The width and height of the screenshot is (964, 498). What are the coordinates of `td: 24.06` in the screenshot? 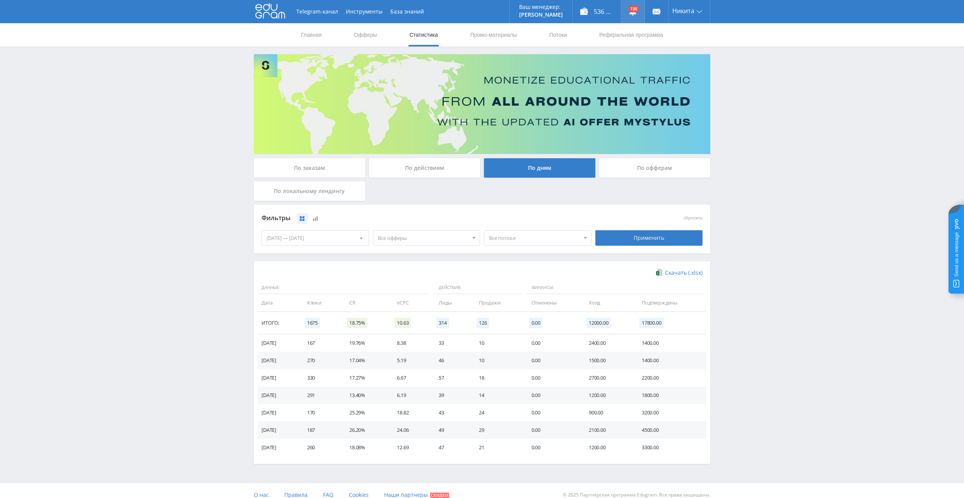 It's located at (410, 430).